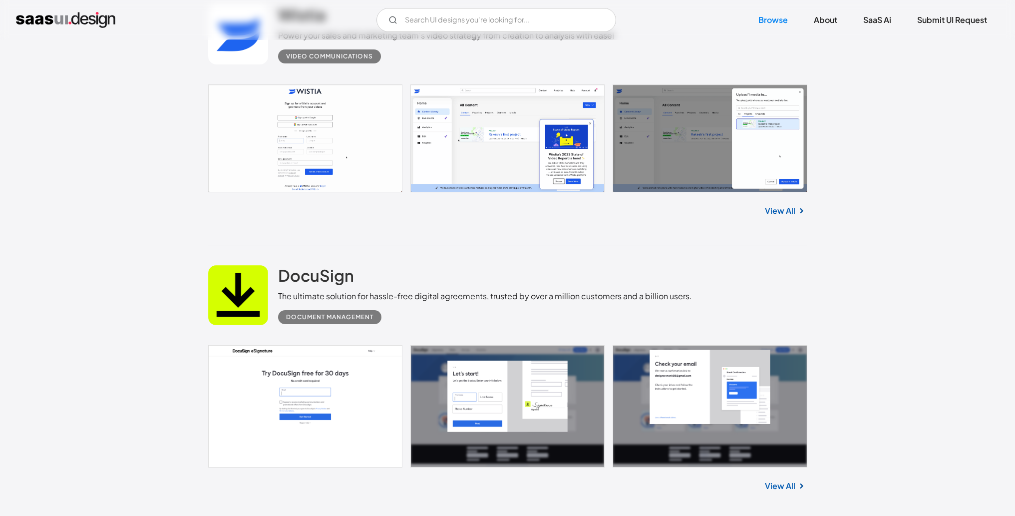 This screenshot has width=1015, height=516. I want to click on a: About, so click(825, 20).